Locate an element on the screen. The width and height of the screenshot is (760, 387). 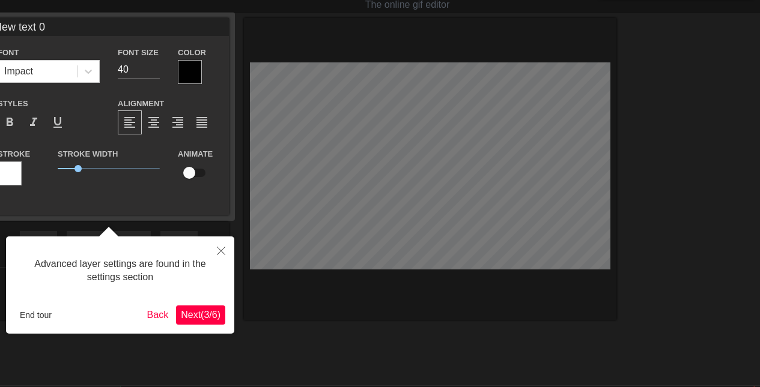
button: Next is located at coordinates (201, 315).